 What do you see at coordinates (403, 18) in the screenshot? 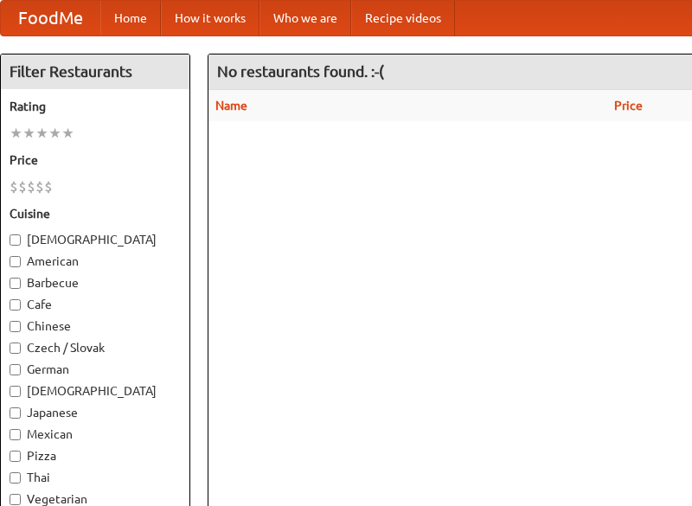
I see `a: Recipe videos` at bounding box center [403, 18].